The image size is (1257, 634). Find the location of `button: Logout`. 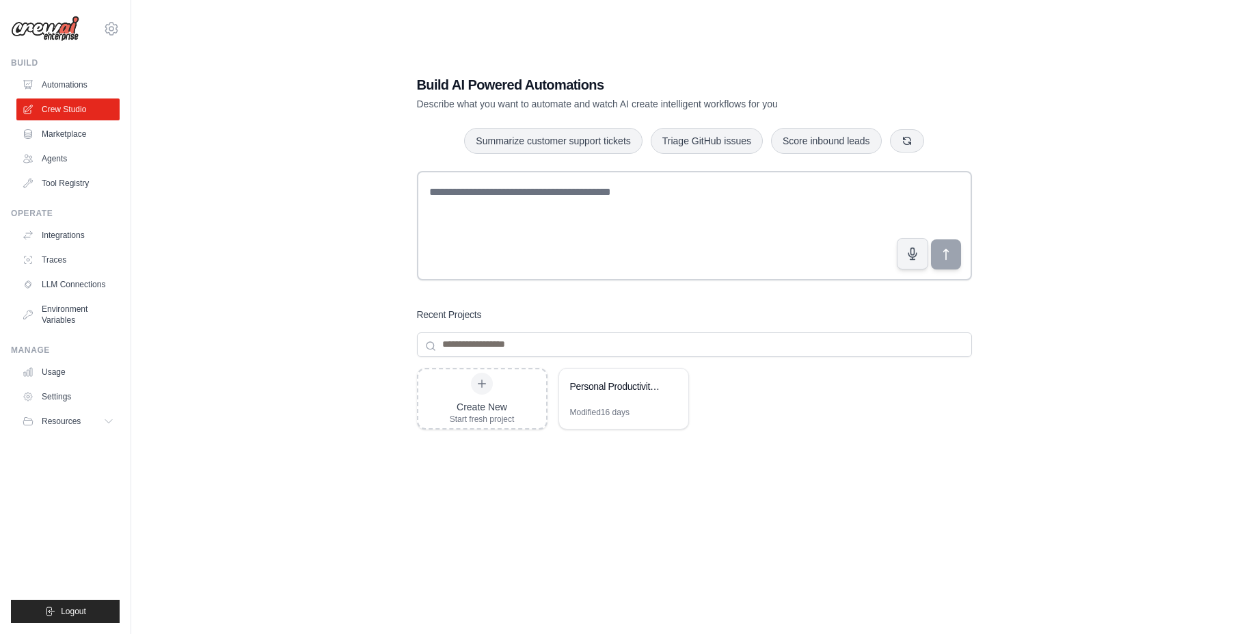

button: Logout is located at coordinates (65, 611).